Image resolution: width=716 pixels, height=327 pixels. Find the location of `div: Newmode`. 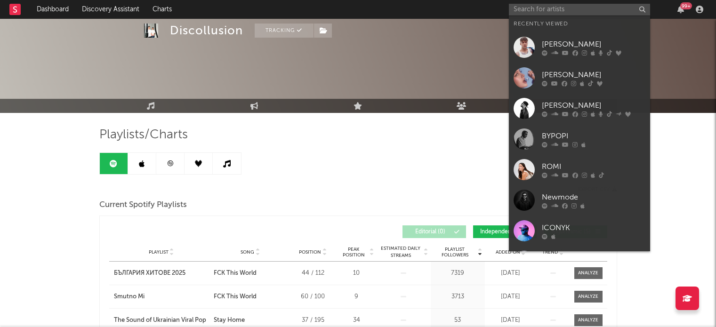

div: Newmode is located at coordinates (594, 197).